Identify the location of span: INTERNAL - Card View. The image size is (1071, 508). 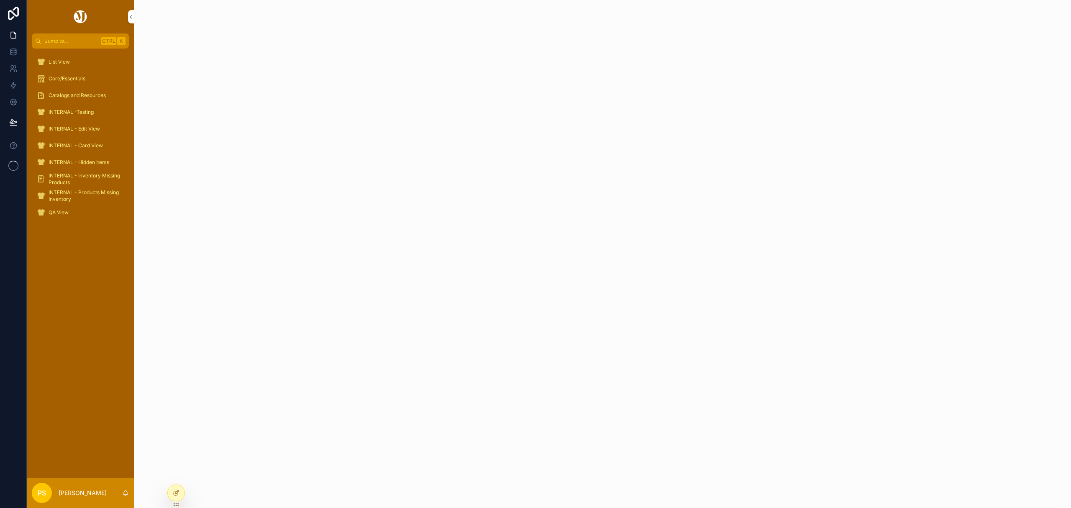
(76, 146).